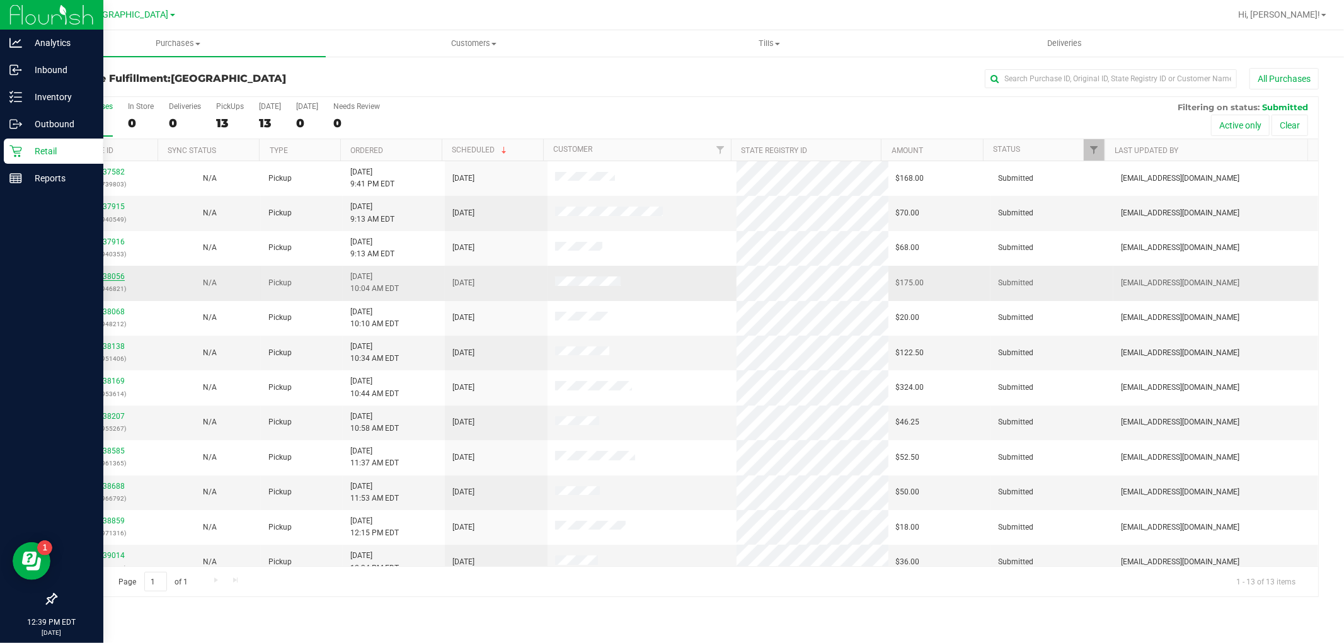 The image size is (1344, 643). What do you see at coordinates (107, 463) in the screenshot?
I see `p: (316961365)` at bounding box center [107, 463].